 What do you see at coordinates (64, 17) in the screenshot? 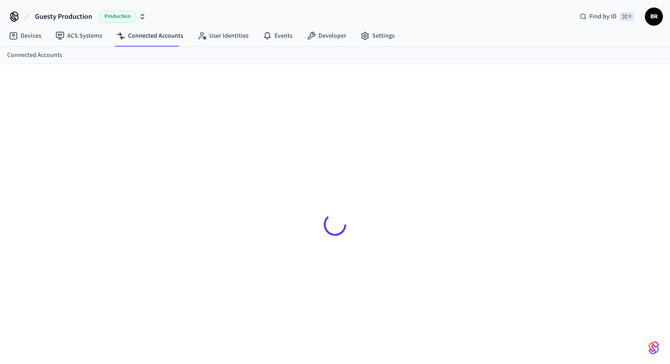
I see `span: Guesty Production` at bounding box center [64, 17].